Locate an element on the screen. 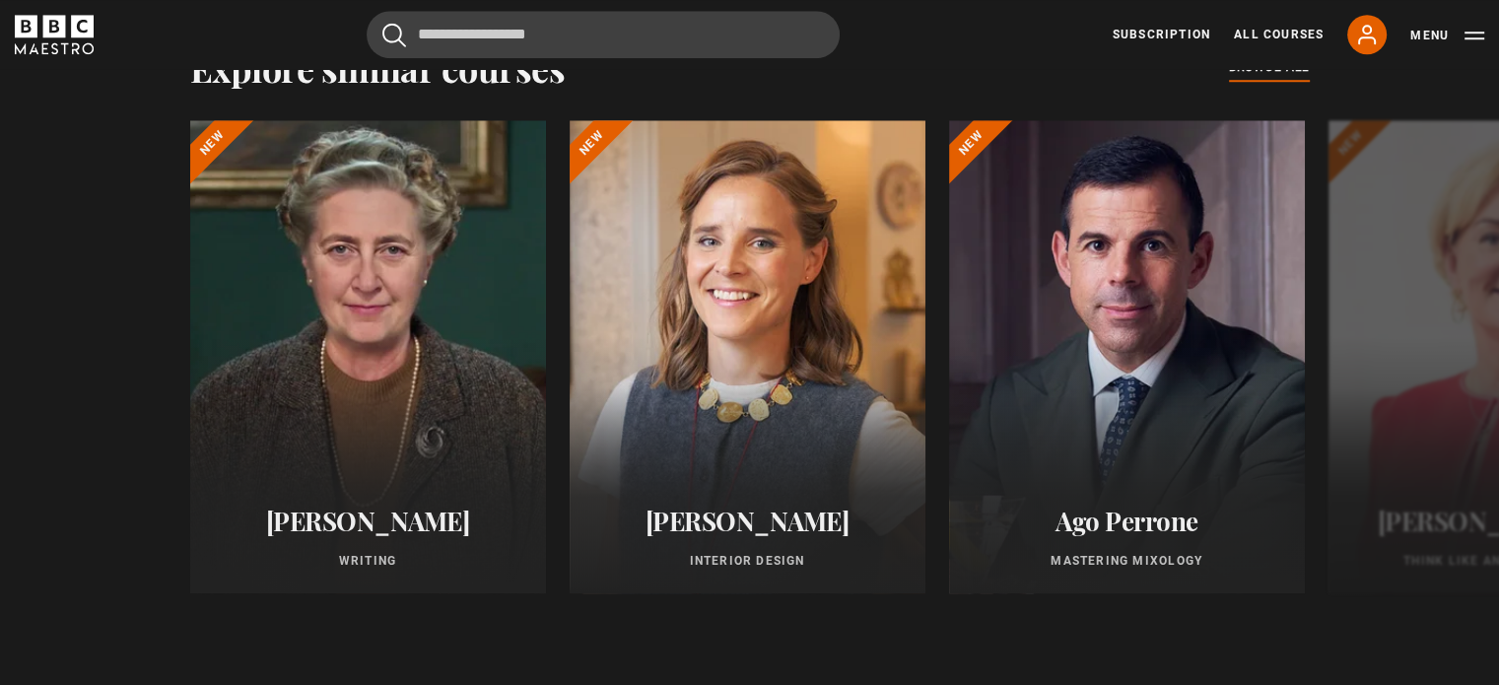 This screenshot has height=685, width=1499. button: Submit the search query is located at coordinates (394, 34).